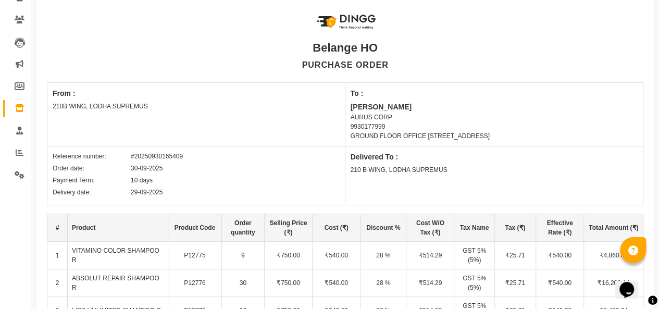  Describe the element at coordinates (559, 228) in the screenshot. I see `th: Effective Rate (₹)` at that location.